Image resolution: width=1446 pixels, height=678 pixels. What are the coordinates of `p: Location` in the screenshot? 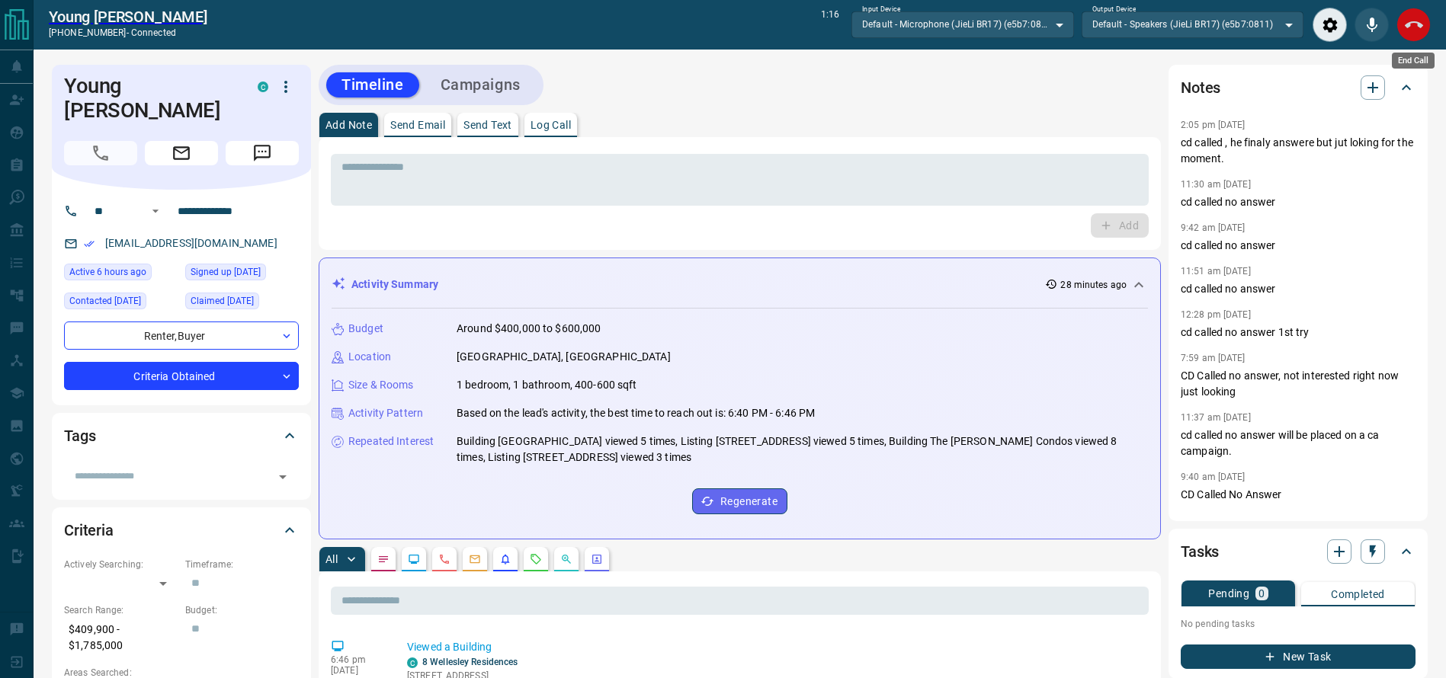 It's located at (370, 357).